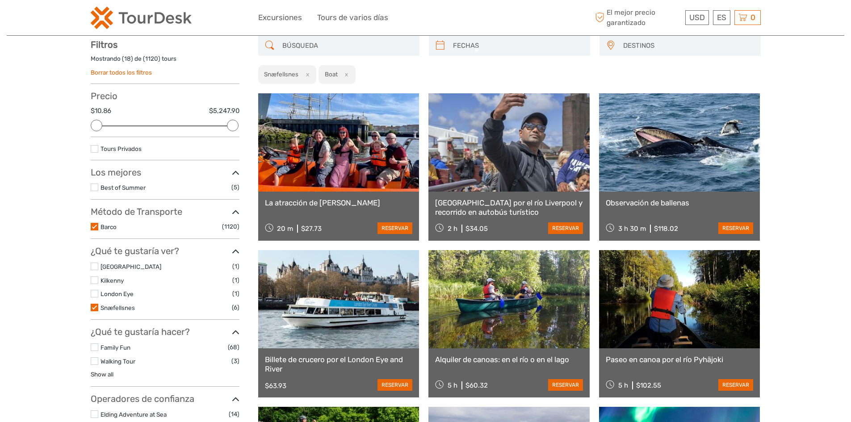  Describe the element at coordinates (104, 45) in the screenshot. I see `strong: Filtros` at that location.